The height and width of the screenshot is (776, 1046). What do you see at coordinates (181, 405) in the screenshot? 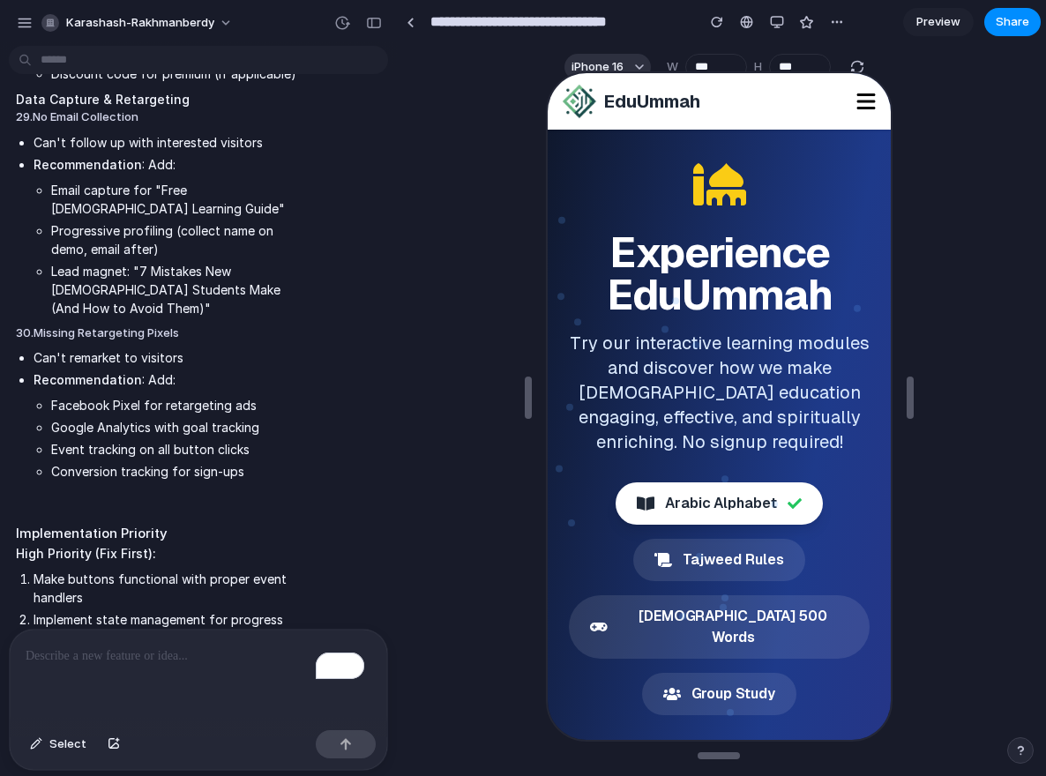
I see `li: Facebook Pixel for retargeting ads` at bounding box center [181, 405].